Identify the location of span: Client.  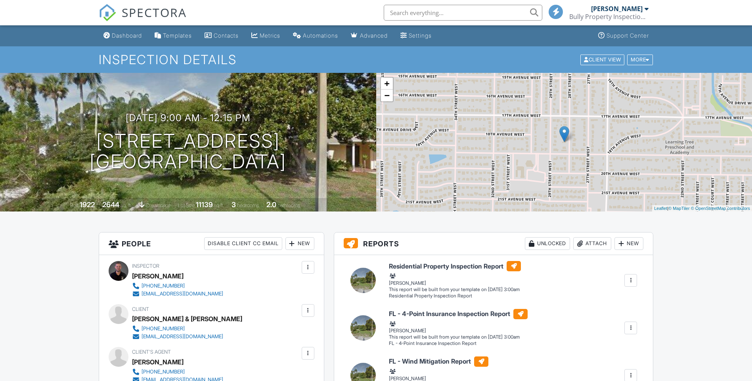
(140, 309).